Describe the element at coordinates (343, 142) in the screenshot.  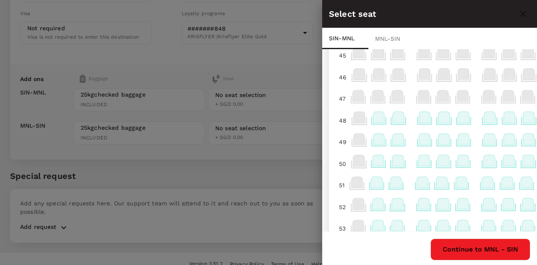
I see `div: 49` at that location.